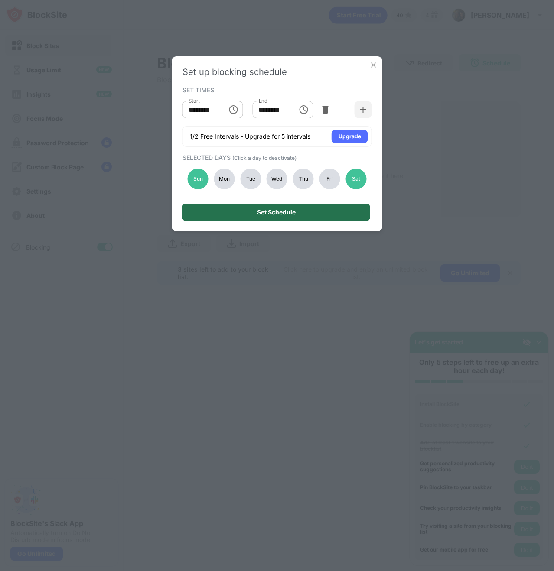 This screenshot has height=571, width=554. Describe the element at coordinates (330, 179) in the screenshot. I see `div: Fri` at that location.